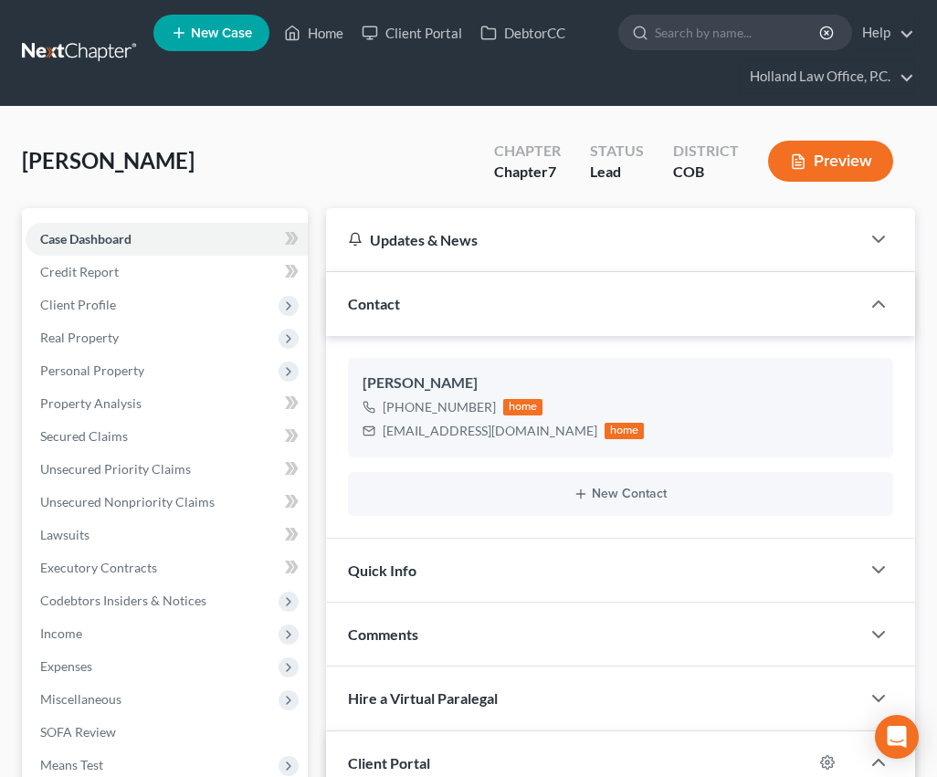 This screenshot has width=937, height=777. Describe the element at coordinates (897, 737) in the screenshot. I see `div: Open Intercom Messenger` at that location.